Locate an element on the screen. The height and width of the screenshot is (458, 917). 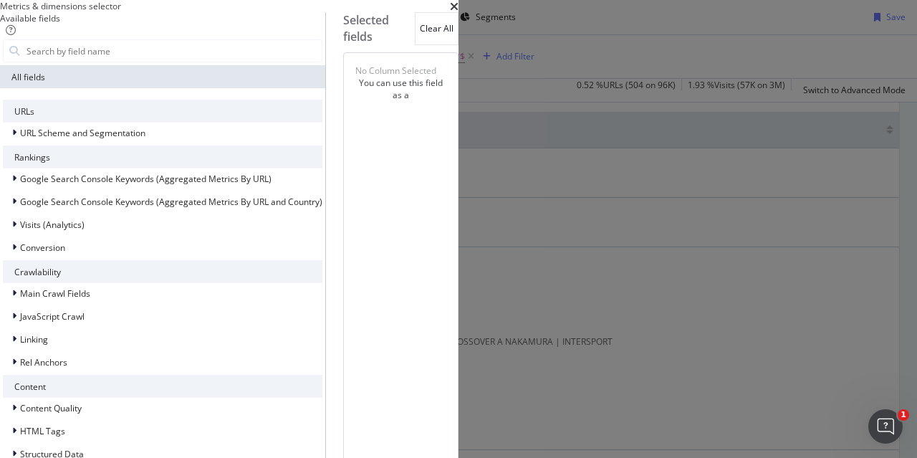
div: Clear All is located at coordinates (436, 28).